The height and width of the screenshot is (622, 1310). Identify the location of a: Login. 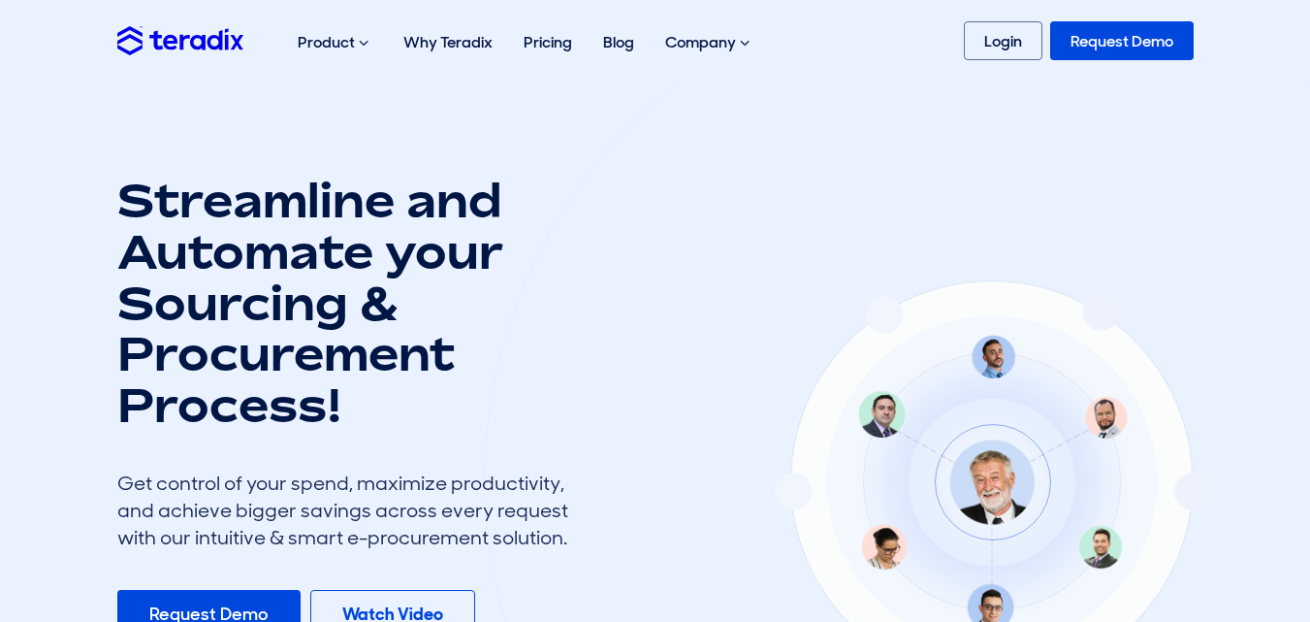
(1003, 41).